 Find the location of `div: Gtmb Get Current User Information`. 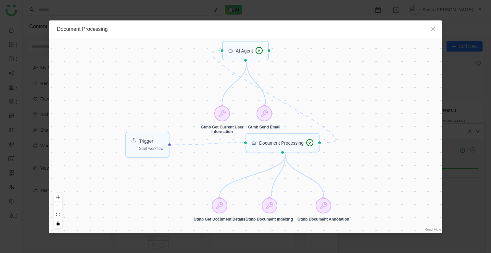

div: Gtmb Get Current User Information is located at coordinates (222, 120).